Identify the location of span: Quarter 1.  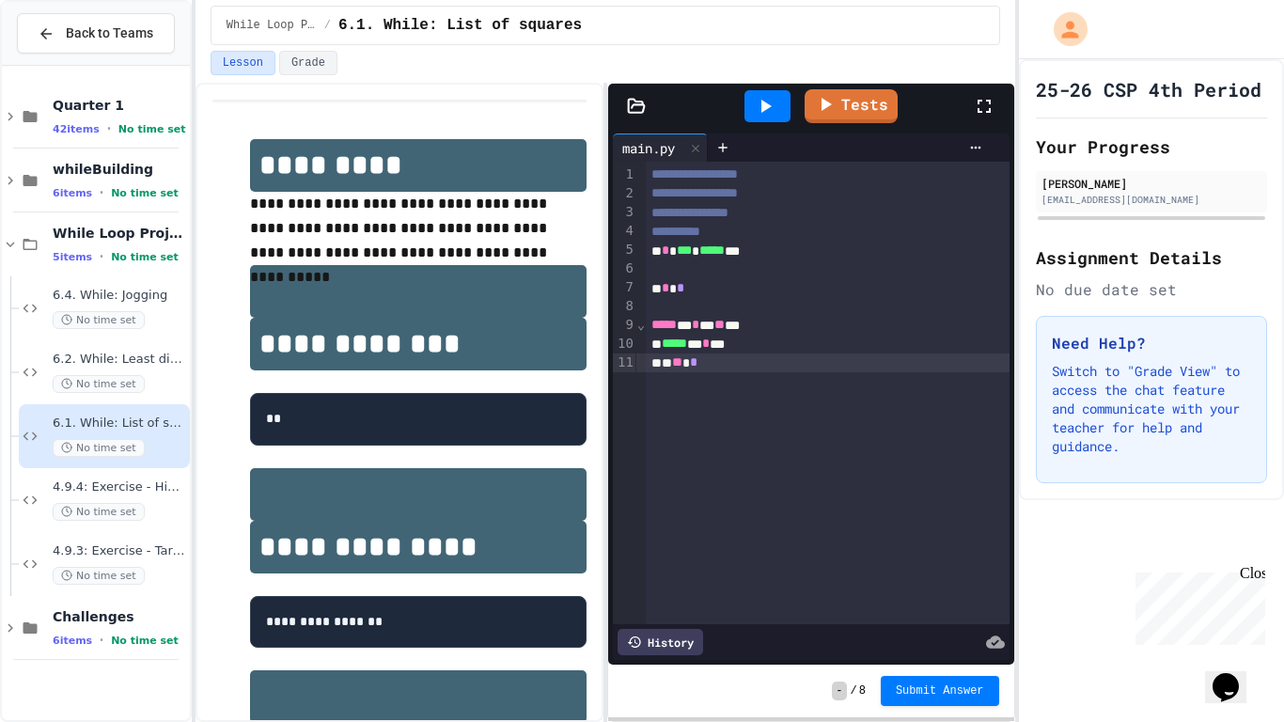
(119, 105).